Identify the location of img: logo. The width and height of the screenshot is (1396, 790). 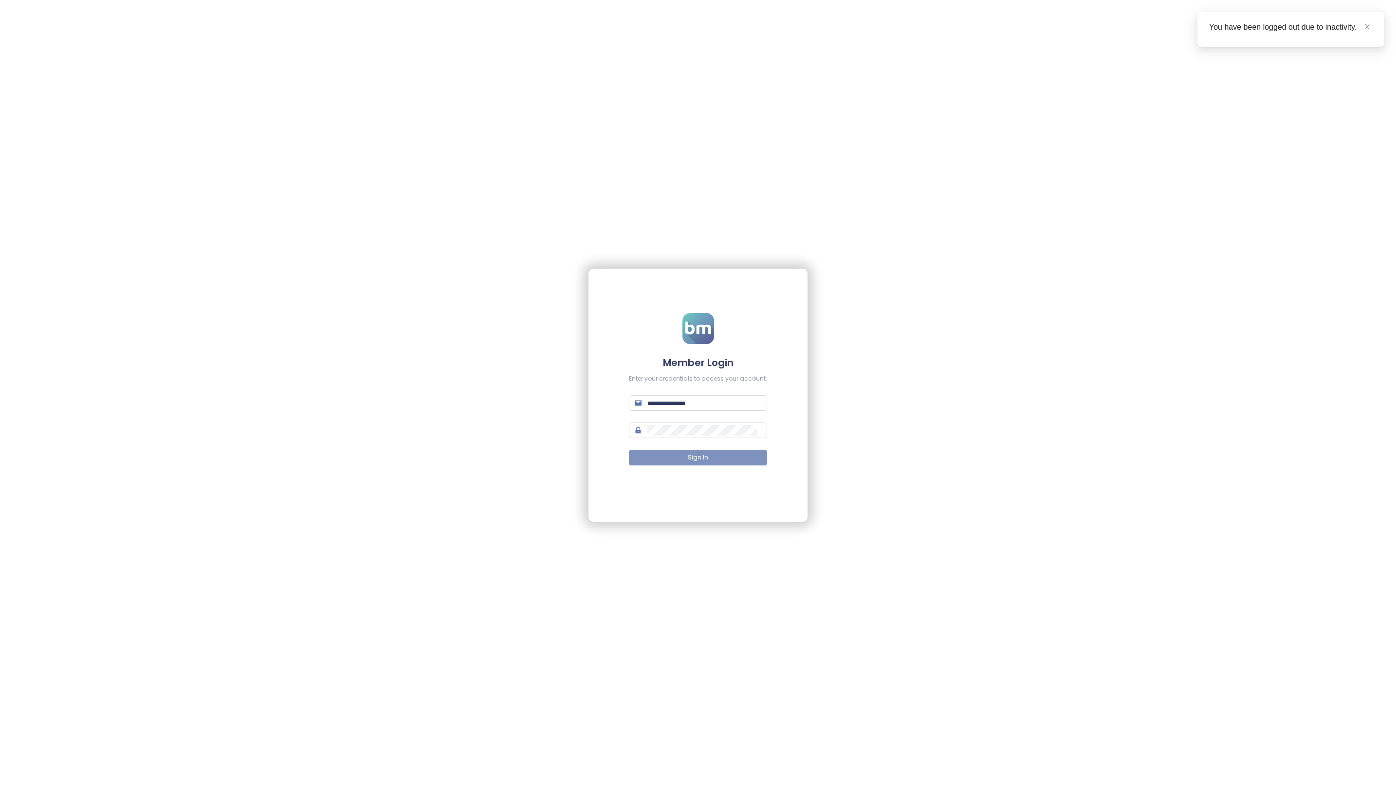
(698, 328).